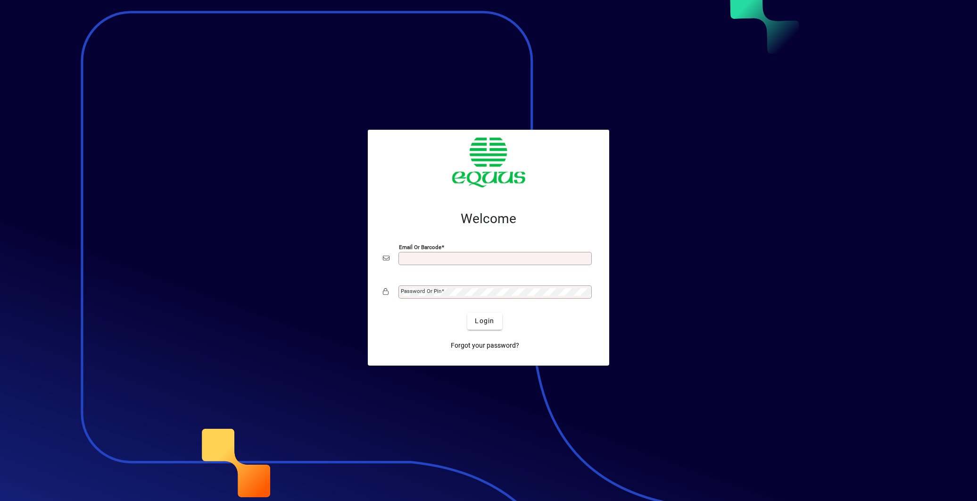 The image size is (977, 501). What do you see at coordinates (485, 345) in the screenshot?
I see `span: Forgot your password?` at bounding box center [485, 345].